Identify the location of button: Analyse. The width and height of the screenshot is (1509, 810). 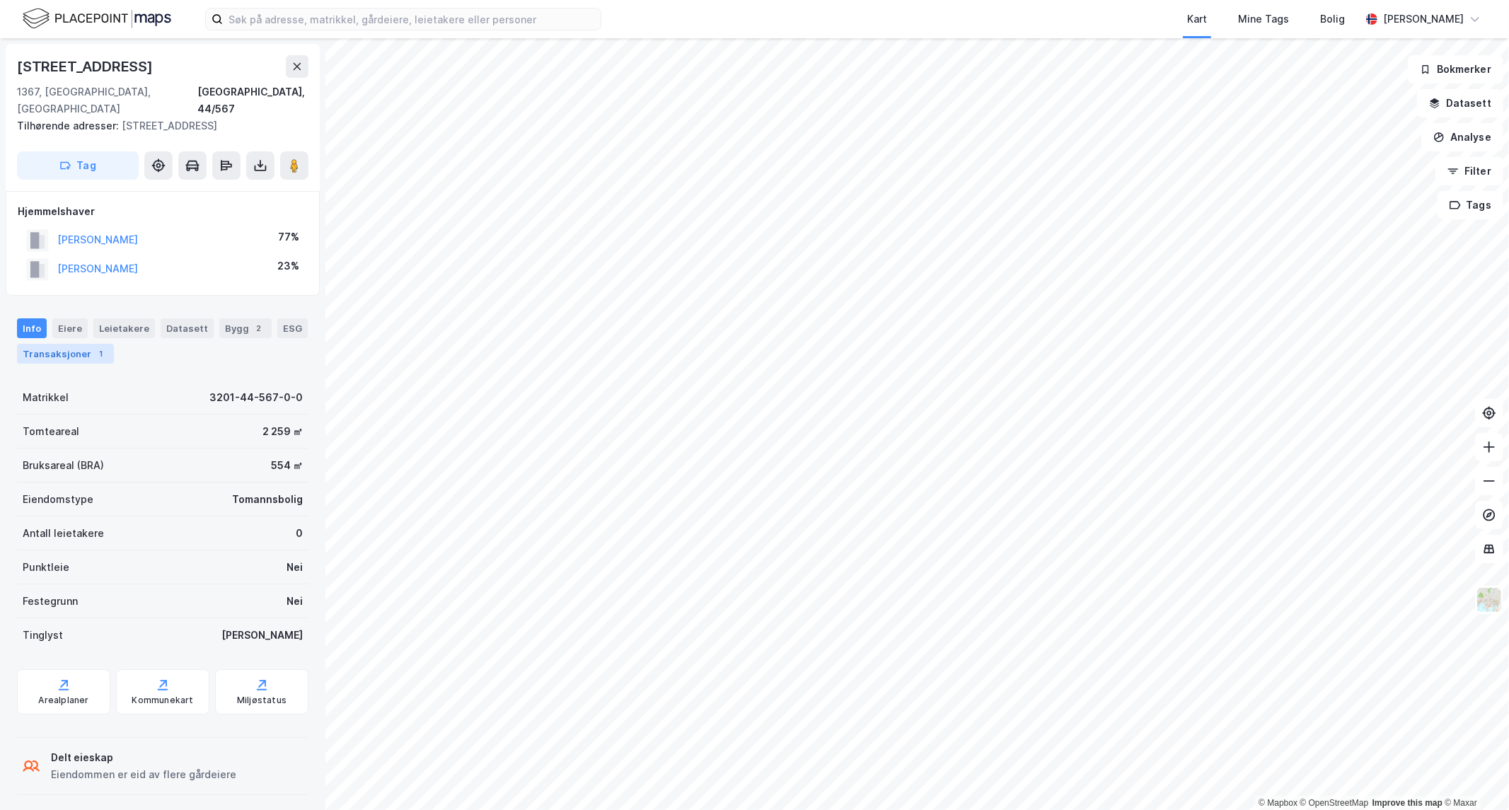
(1462, 137).